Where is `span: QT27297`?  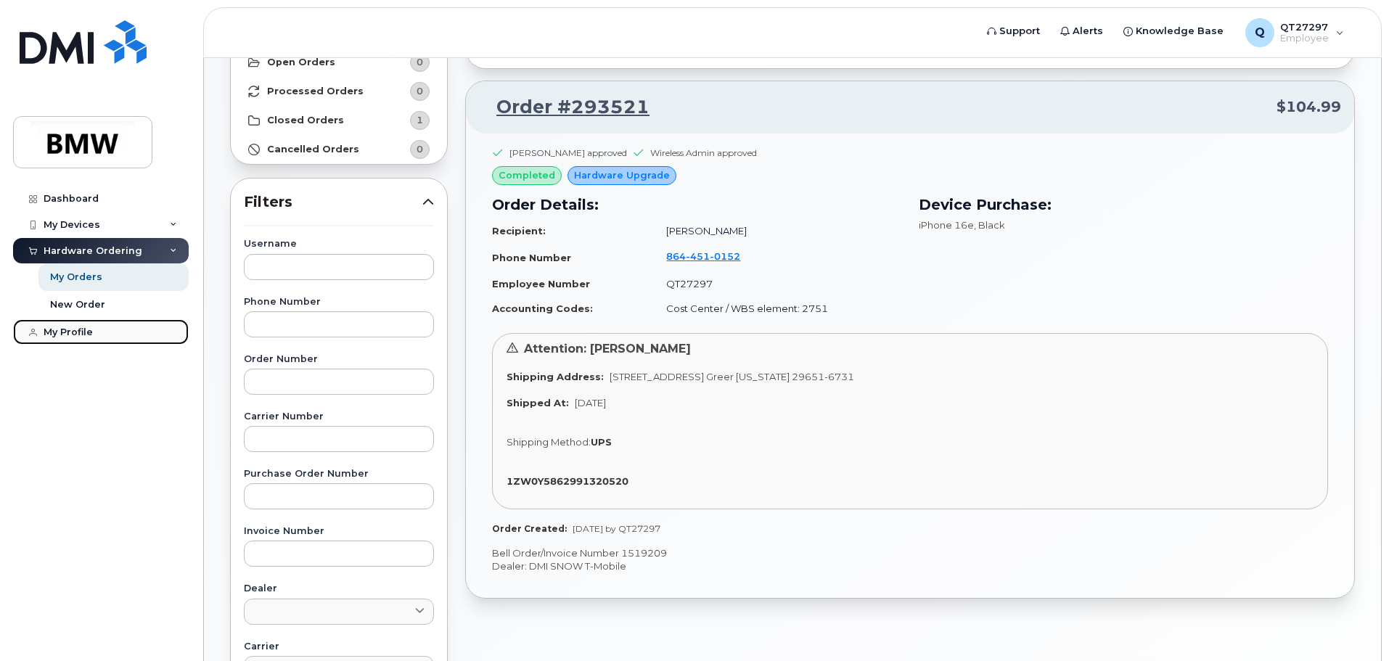
span: QT27297 is located at coordinates (1304, 27).